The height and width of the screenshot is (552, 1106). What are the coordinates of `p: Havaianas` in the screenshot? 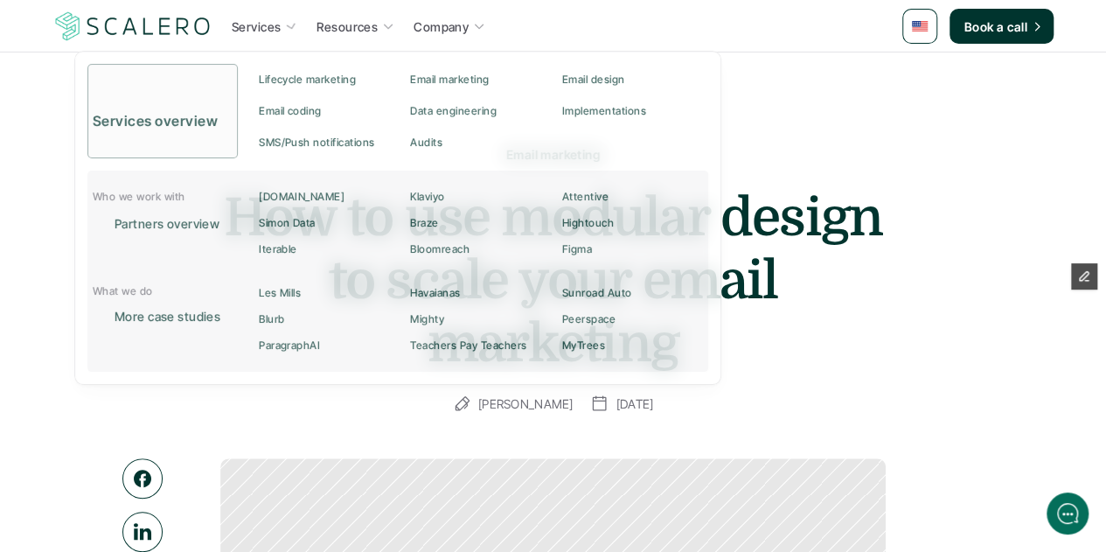 It's located at (435, 293).